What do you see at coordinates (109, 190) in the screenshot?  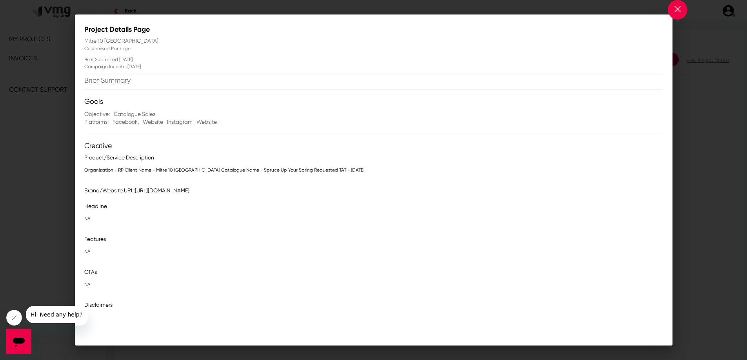 I see `span: Brand/Website URL:` at bounding box center [109, 190].